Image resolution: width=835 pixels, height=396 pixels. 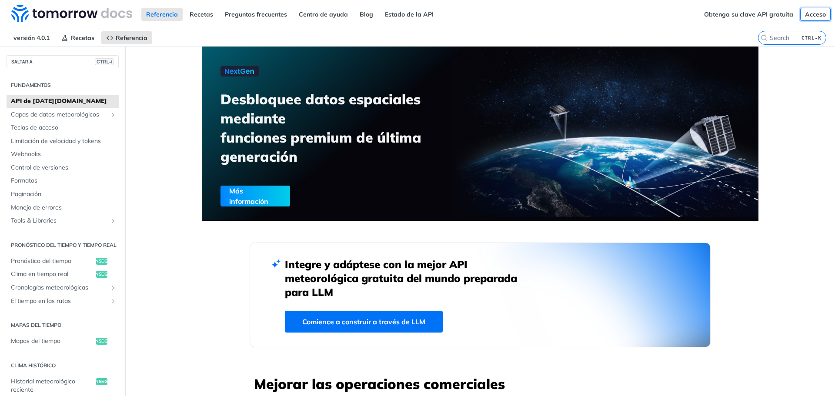 I want to click on font: Capas de datos meteorológicos, so click(x=55, y=114).